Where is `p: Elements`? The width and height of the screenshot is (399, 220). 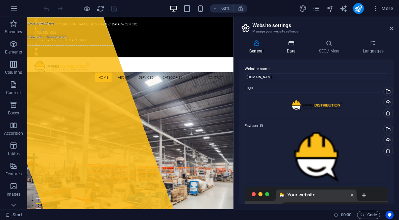
p: Elements is located at coordinates (14, 52).